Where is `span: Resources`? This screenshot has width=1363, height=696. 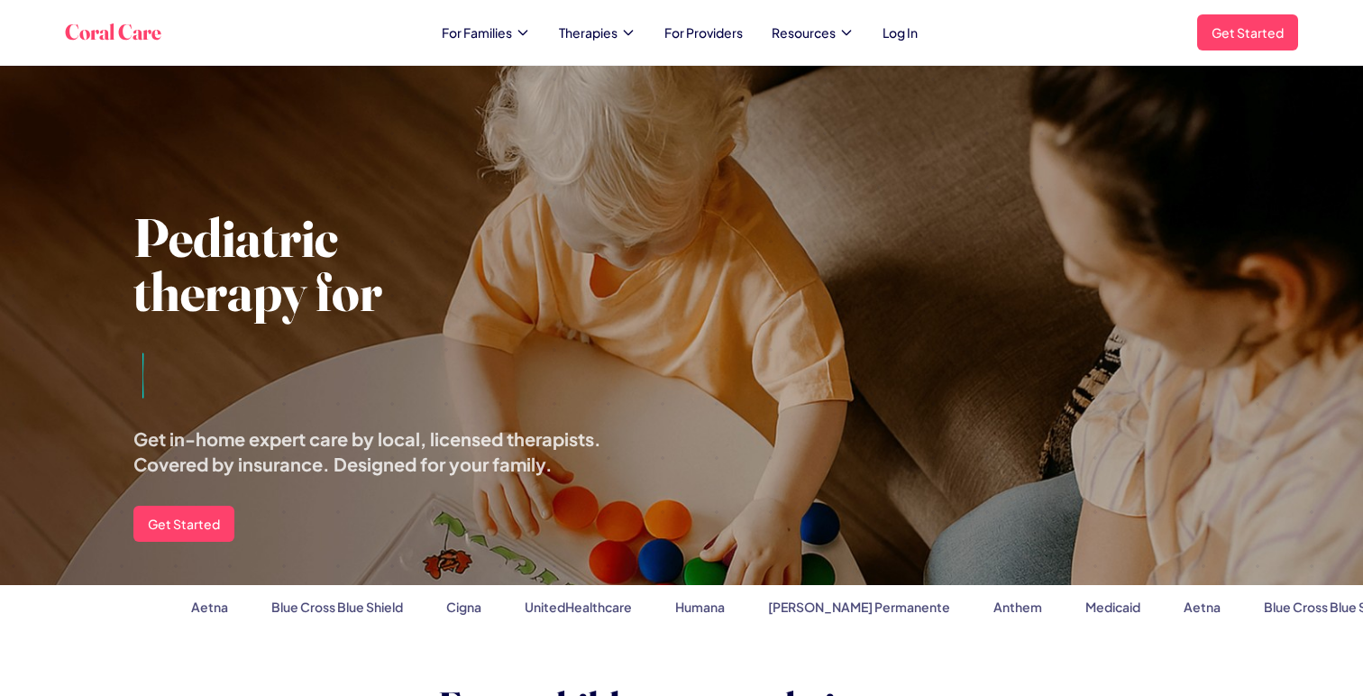 span: Resources is located at coordinates (803, 32).